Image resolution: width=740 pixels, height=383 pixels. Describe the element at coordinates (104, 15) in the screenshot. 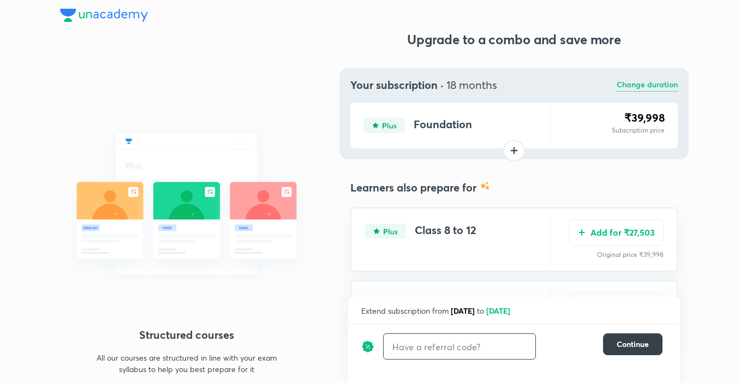

I see `a: Company Logo` at that location.